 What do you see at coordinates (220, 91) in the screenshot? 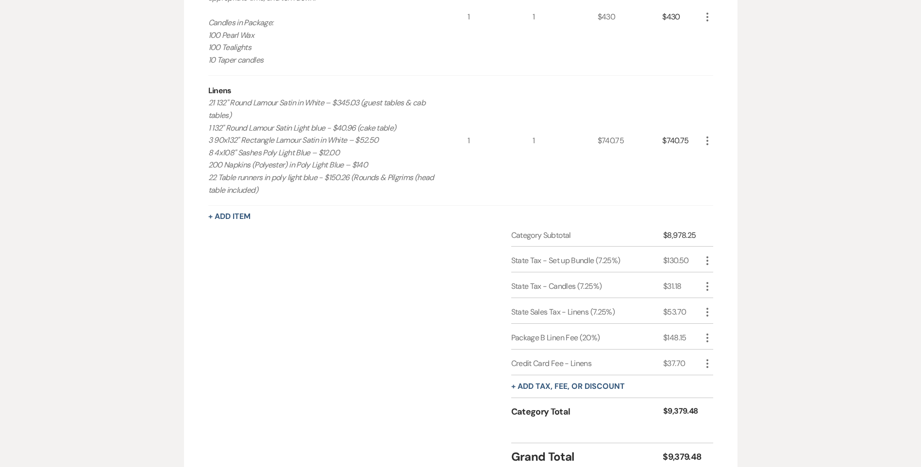
I see `div: Linens` at bounding box center [220, 91].